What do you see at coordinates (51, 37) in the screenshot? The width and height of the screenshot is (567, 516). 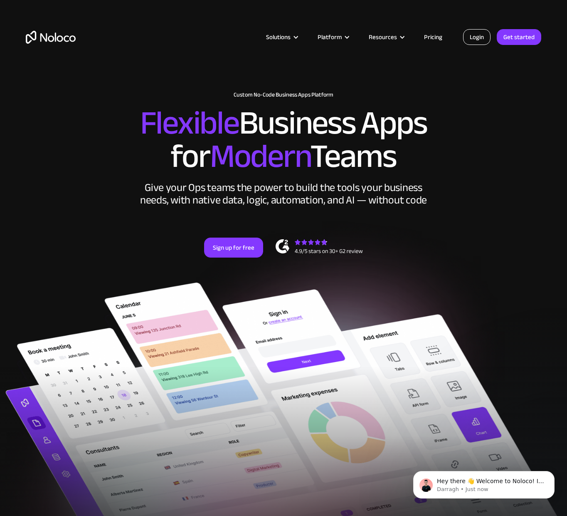 I see `a: home` at bounding box center [51, 37].